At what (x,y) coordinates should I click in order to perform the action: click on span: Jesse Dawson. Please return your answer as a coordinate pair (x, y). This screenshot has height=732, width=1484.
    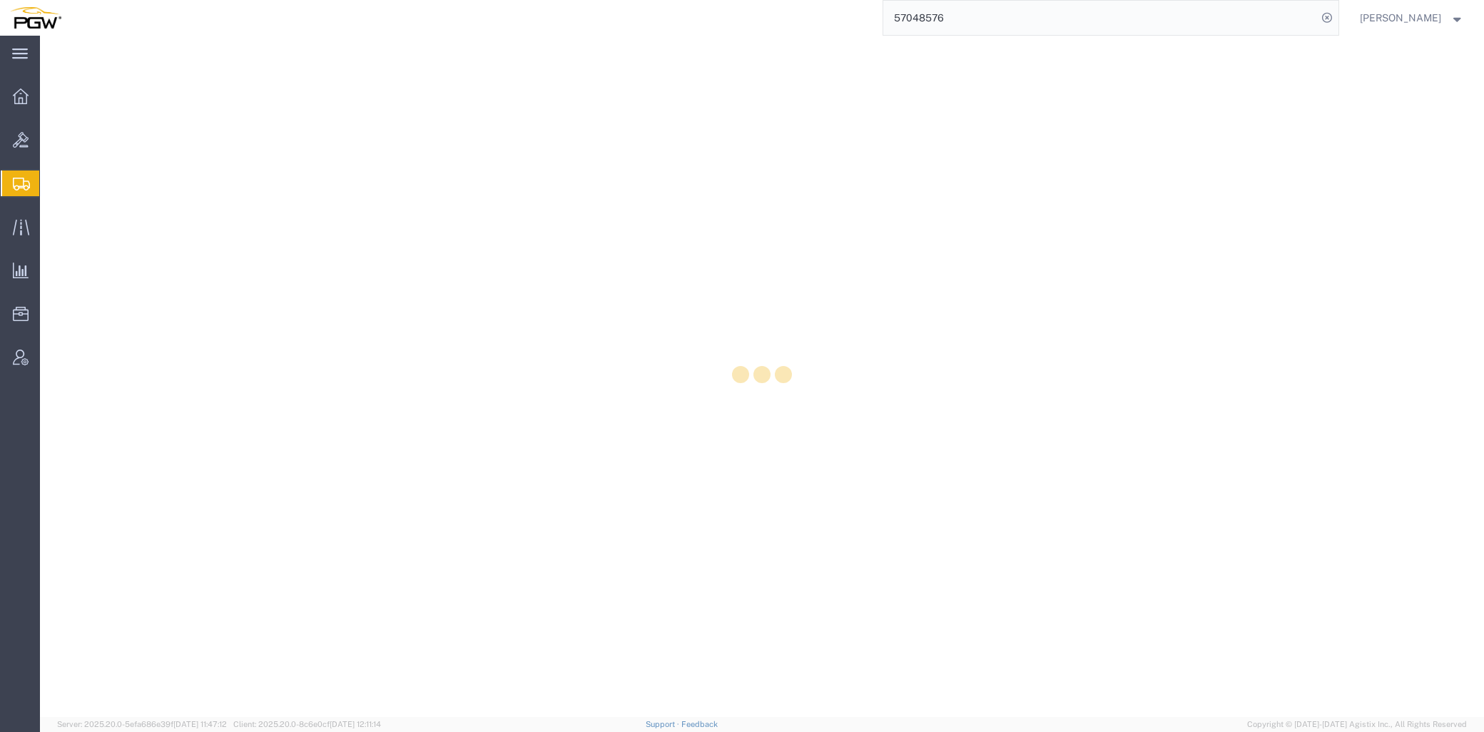
    Looking at the image, I should click on (1401, 18).